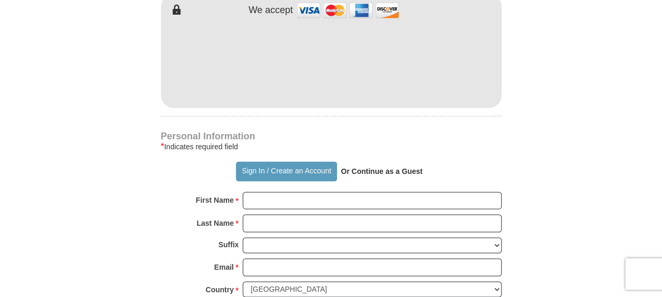  I want to click on strong: Or Continue as a Guest, so click(382, 171).